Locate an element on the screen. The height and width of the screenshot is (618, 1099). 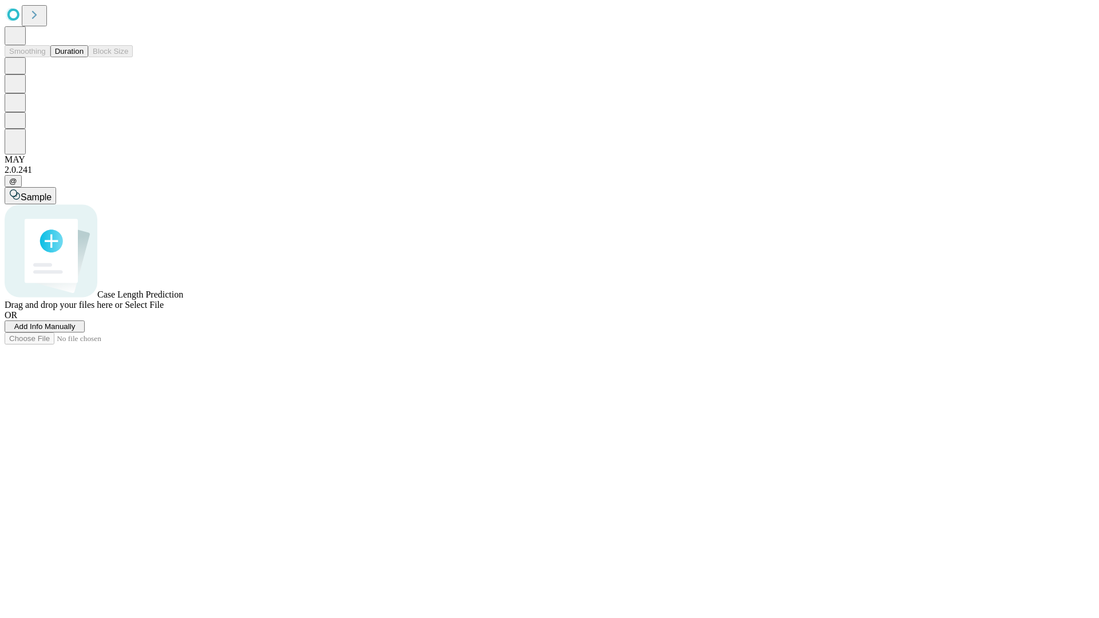
span: Case Length Prediction is located at coordinates (140, 294).